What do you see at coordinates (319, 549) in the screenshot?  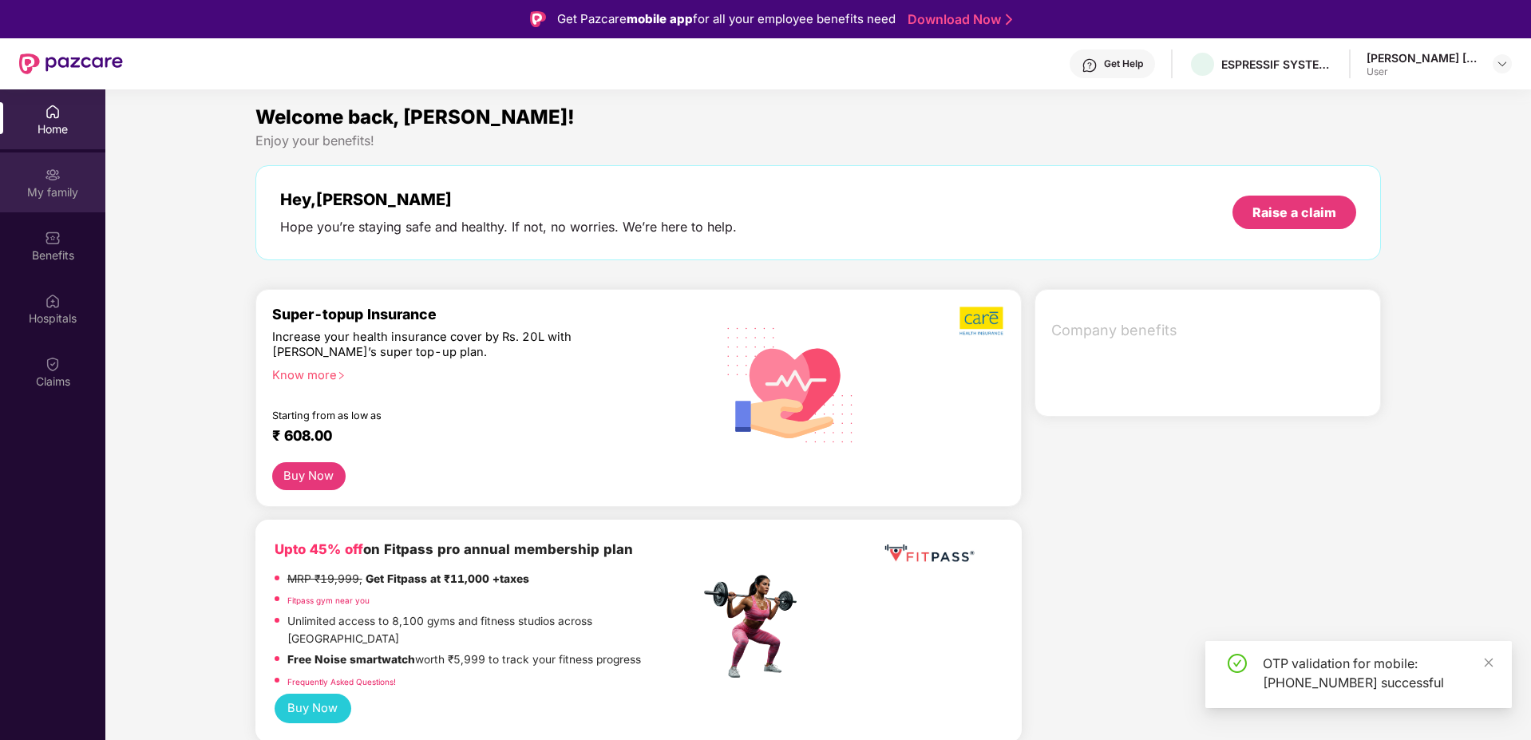 I see `b: Upto 45% off` at bounding box center [319, 549].